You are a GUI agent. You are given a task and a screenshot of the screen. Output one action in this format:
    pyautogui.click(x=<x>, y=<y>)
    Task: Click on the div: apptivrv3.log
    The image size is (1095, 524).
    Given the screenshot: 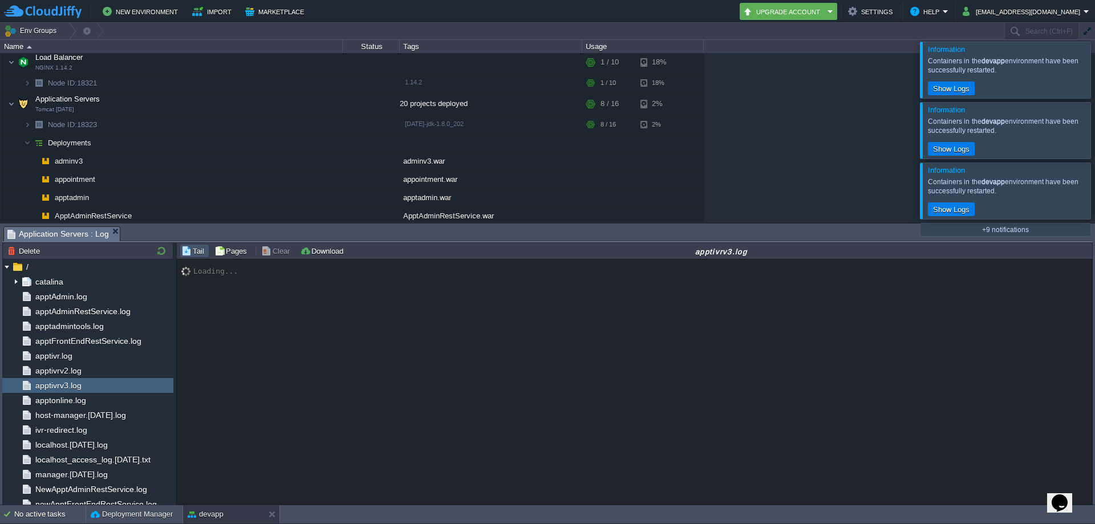 What is the action you would take?
    pyautogui.click(x=721, y=251)
    